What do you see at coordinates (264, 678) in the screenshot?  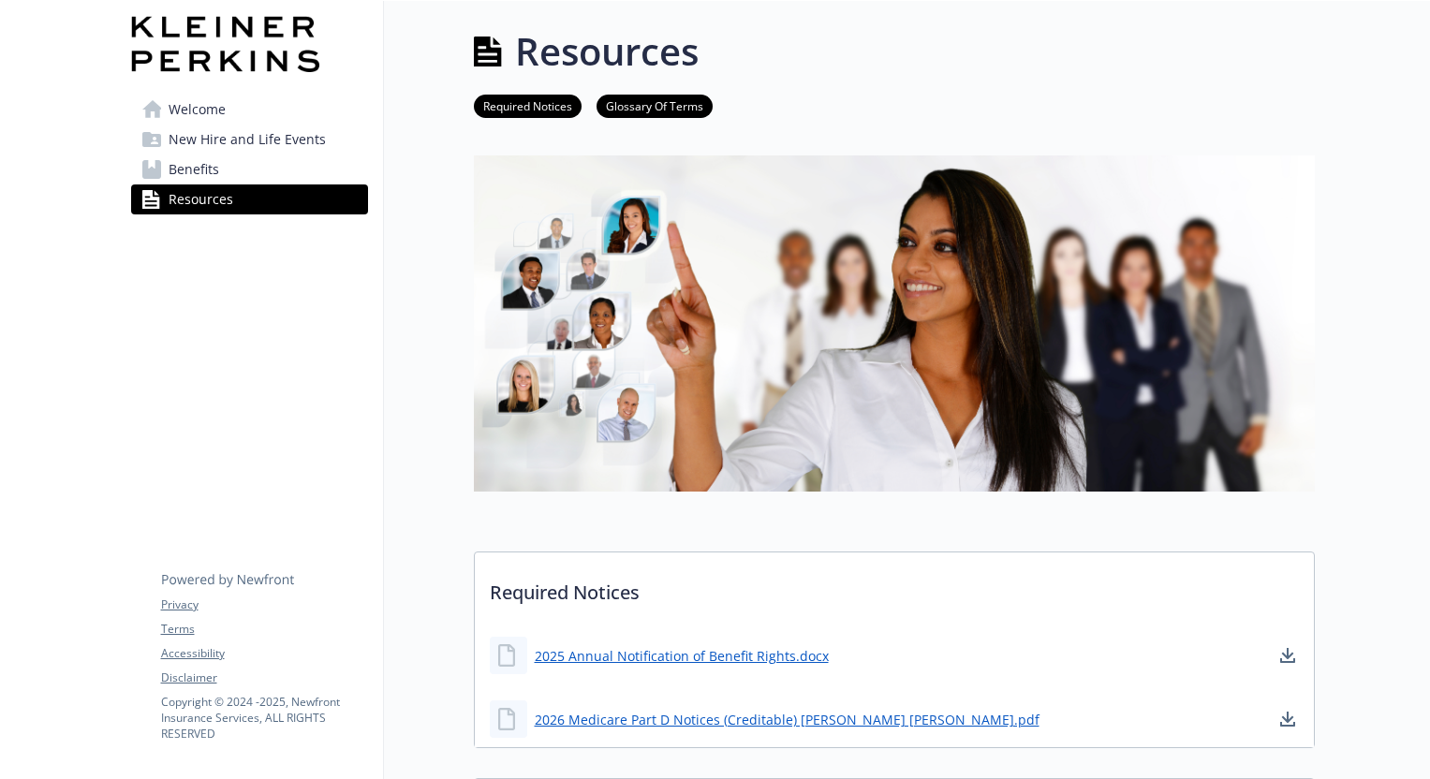 I see `a: Disclaimer` at bounding box center [264, 678].